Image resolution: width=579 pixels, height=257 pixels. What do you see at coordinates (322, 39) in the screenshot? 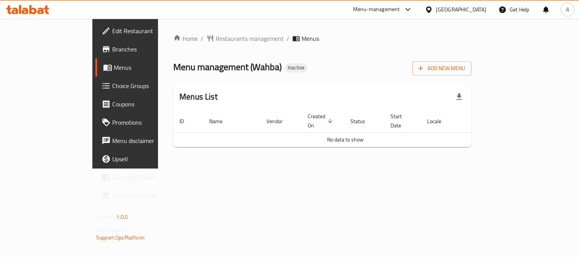
I see `nav: breadcrumb` at bounding box center [322, 39].